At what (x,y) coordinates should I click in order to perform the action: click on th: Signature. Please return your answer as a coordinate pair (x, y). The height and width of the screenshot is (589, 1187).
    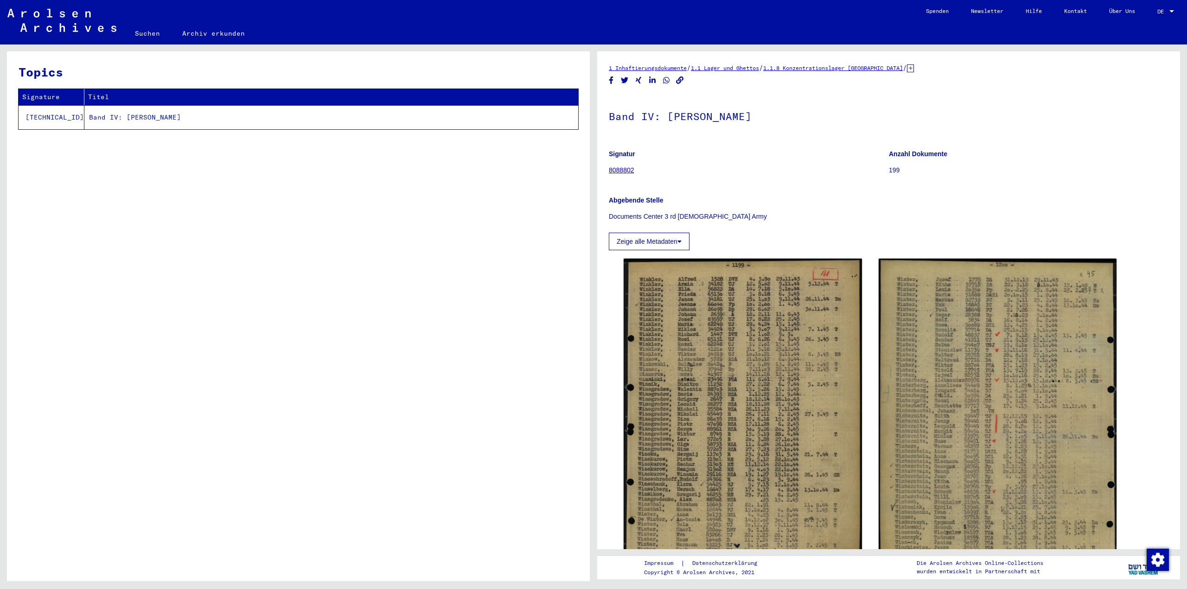
    Looking at the image, I should click on (51, 97).